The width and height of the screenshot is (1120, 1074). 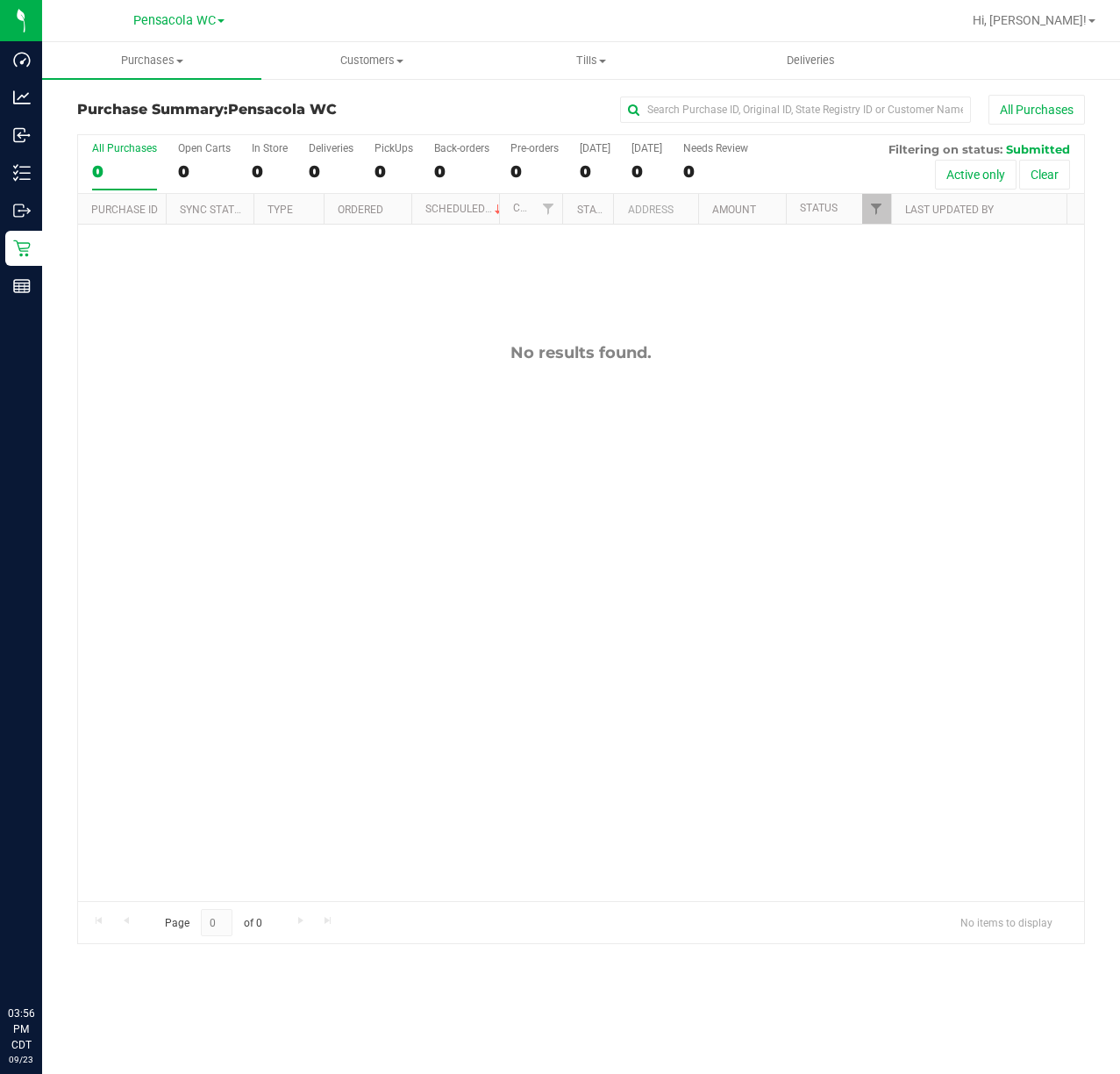 I want to click on span: Purchases, so click(x=152, y=61).